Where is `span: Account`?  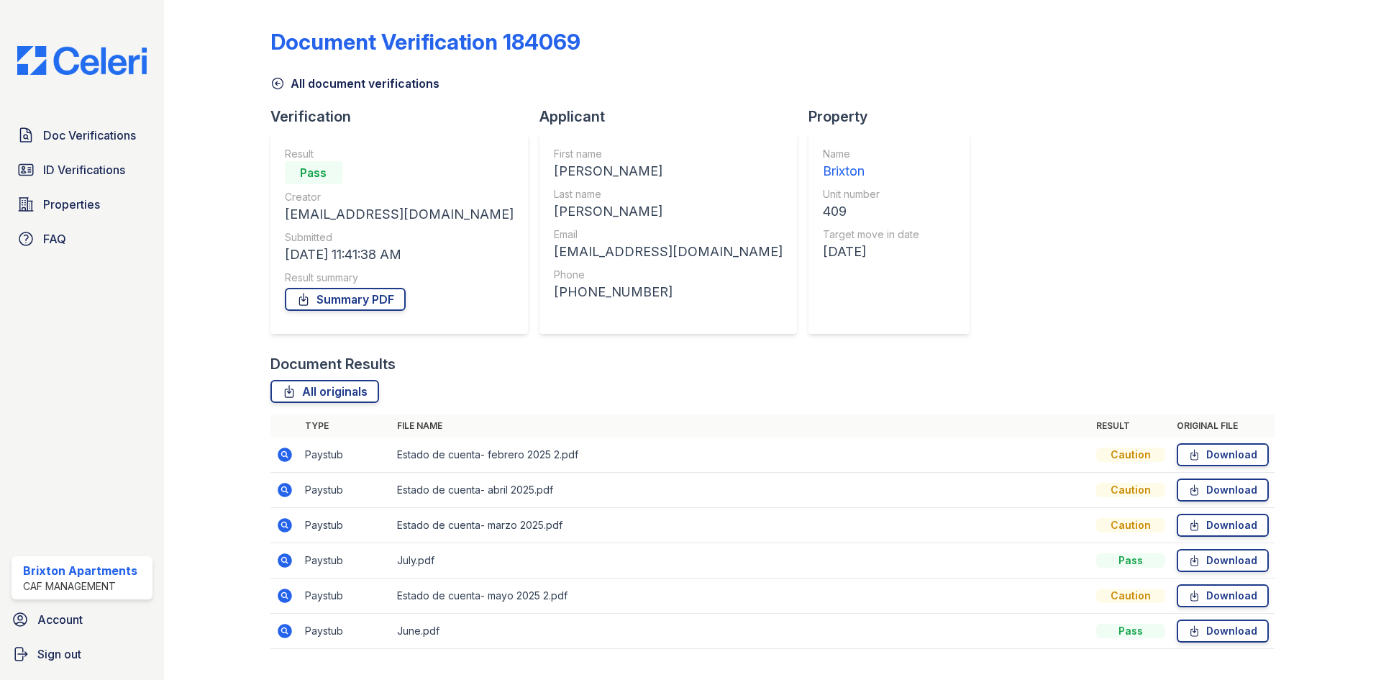
span: Account is located at coordinates (60, 619).